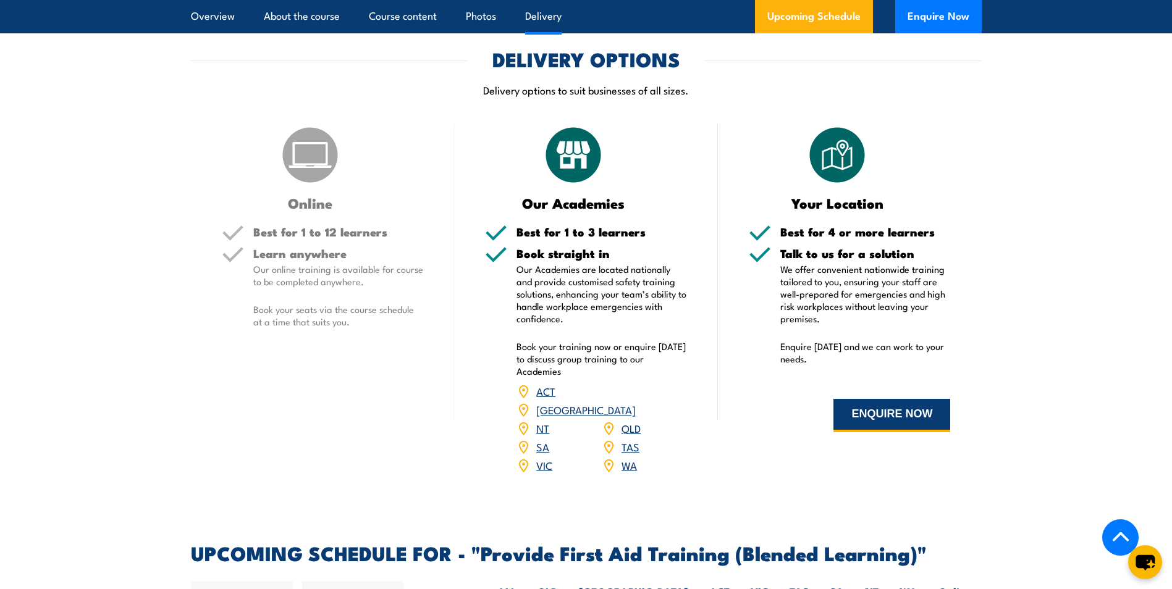  I want to click on h5: Best for 1 to 3 learners, so click(602, 232).